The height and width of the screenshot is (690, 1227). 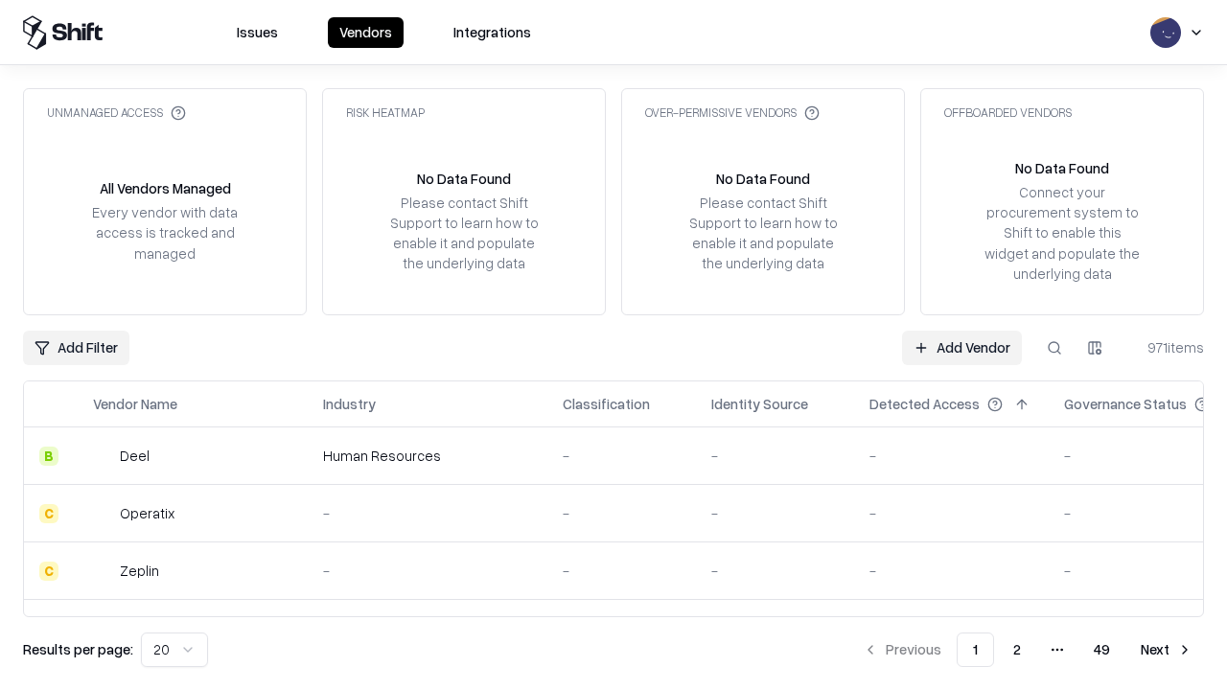 I want to click on button: 2, so click(x=1017, y=650).